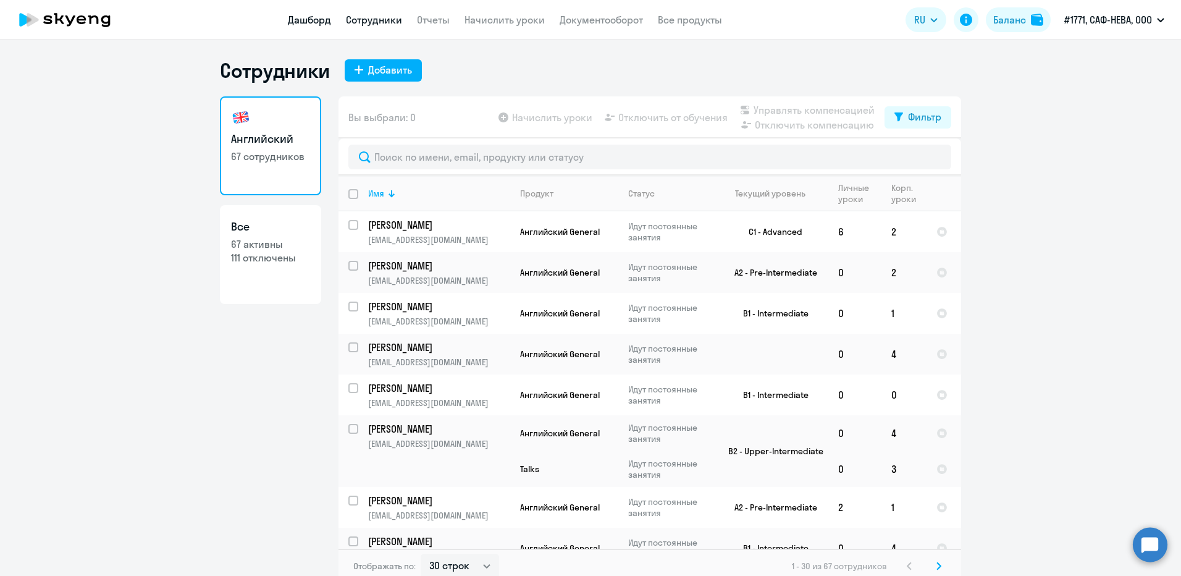 The image size is (1181, 576). What do you see at coordinates (855, 232) in the screenshot?
I see `td: 6` at bounding box center [855, 232].